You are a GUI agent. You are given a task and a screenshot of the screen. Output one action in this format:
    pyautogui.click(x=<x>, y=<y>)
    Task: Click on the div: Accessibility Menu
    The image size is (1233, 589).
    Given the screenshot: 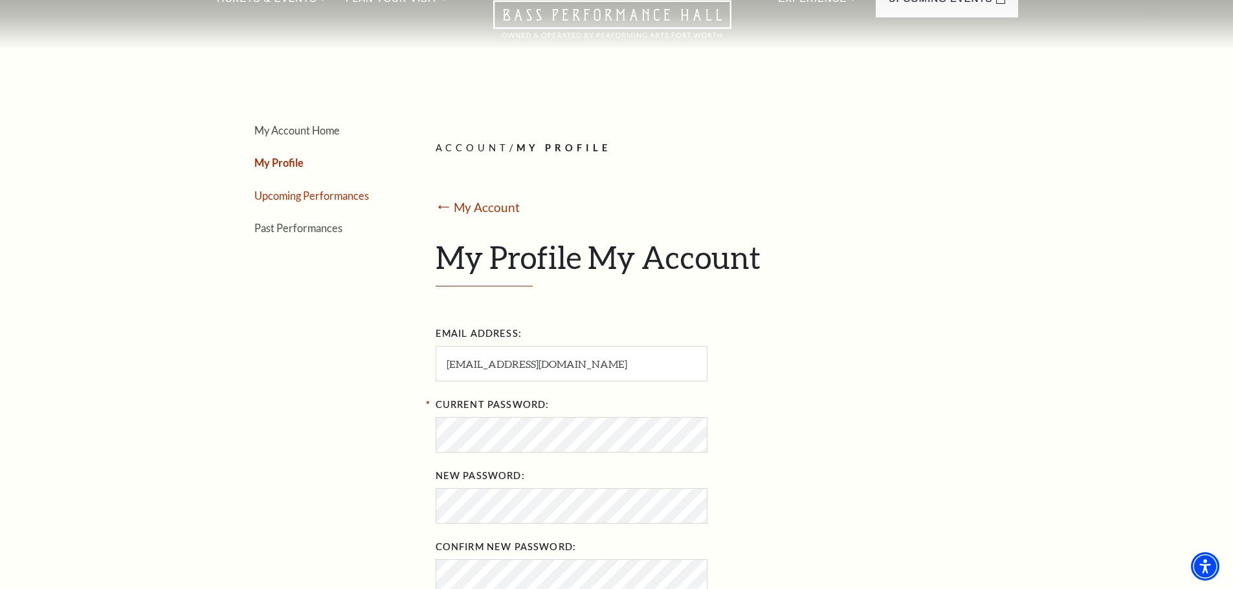 What is the action you would take?
    pyautogui.click(x=1205, y=567)
    